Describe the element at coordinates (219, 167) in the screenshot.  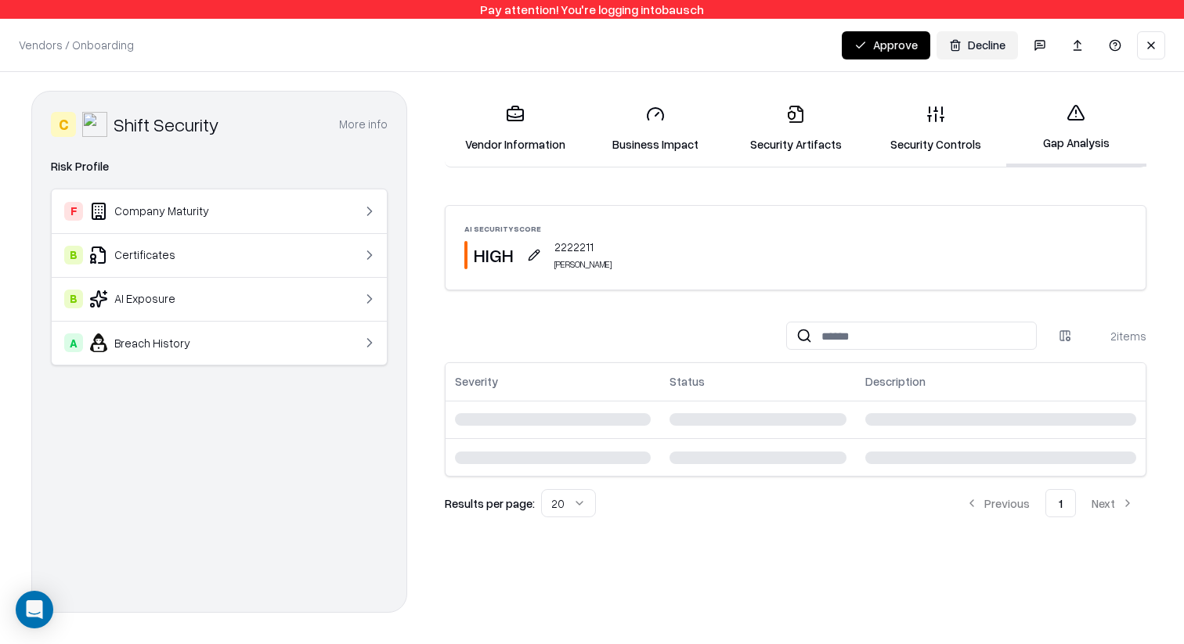
I see `div: Risk Profile` at that location.